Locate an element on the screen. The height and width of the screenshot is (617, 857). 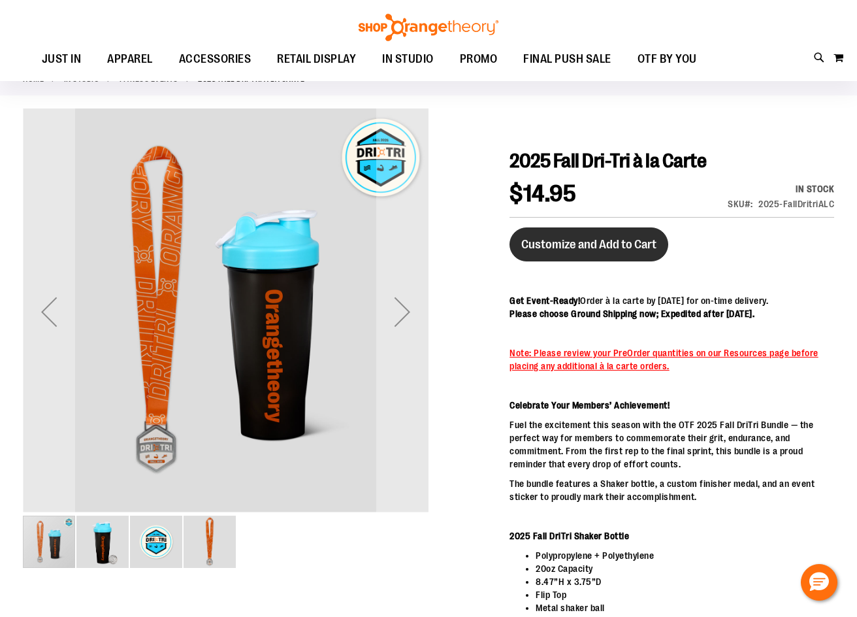
div: 2025 Fall Dri-Tri à la Carte is located at coordinates (225, 311).